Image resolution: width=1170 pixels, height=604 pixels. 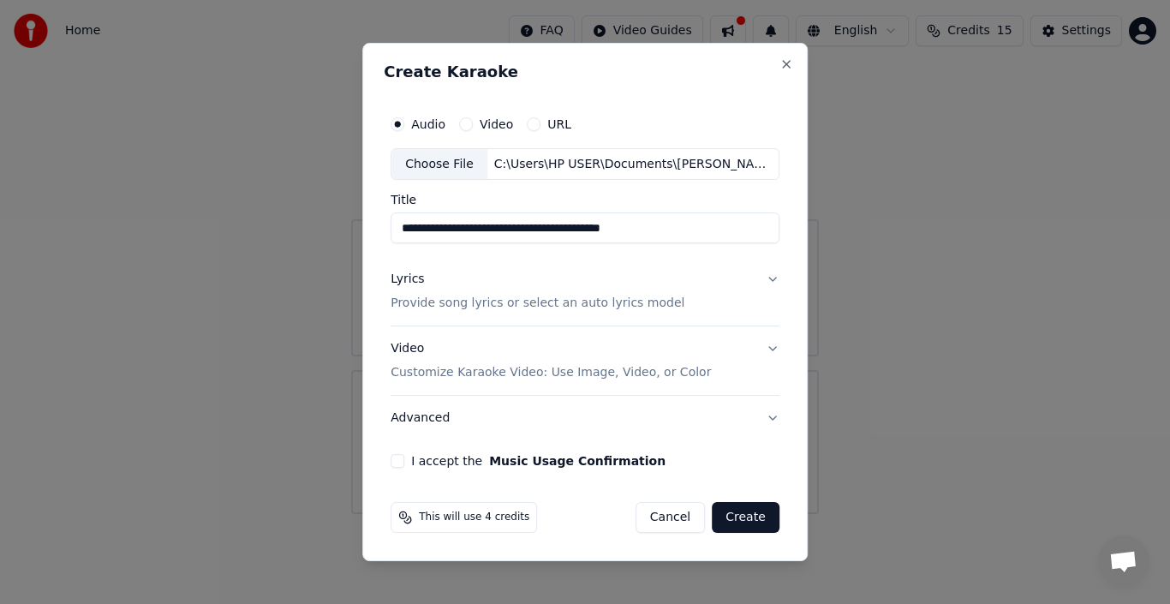 I want to click on div: Choose File, so click(x=439, y=164).